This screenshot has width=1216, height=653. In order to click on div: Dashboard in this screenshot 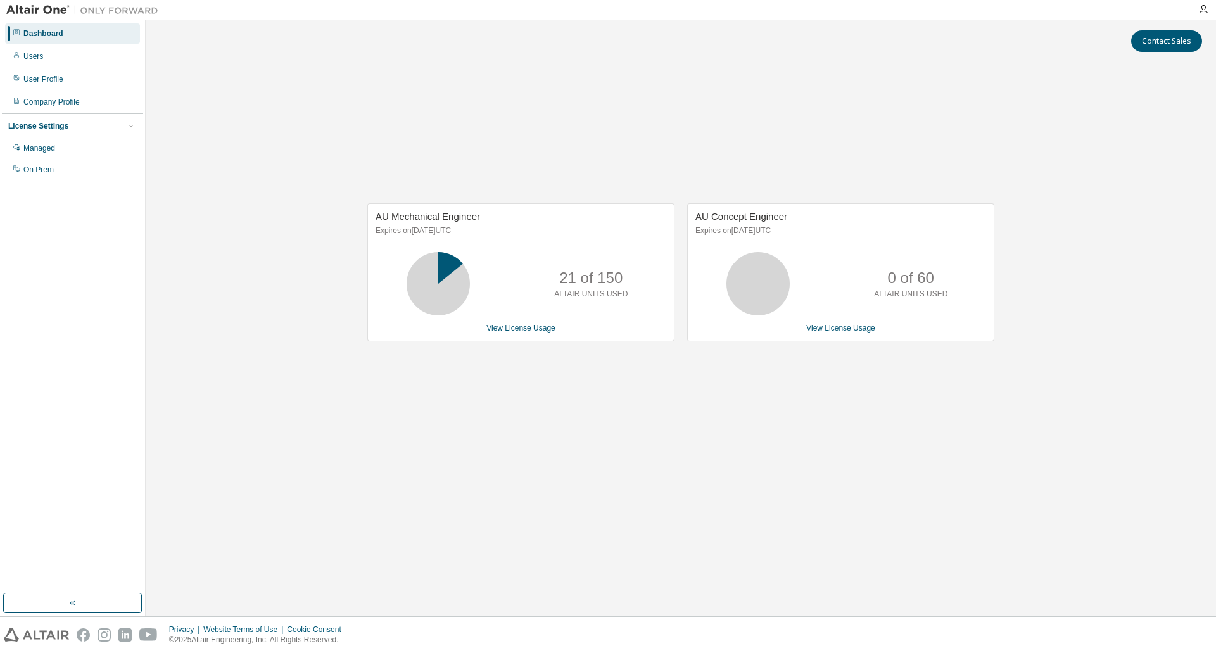, I will do `click(43, 34)`.